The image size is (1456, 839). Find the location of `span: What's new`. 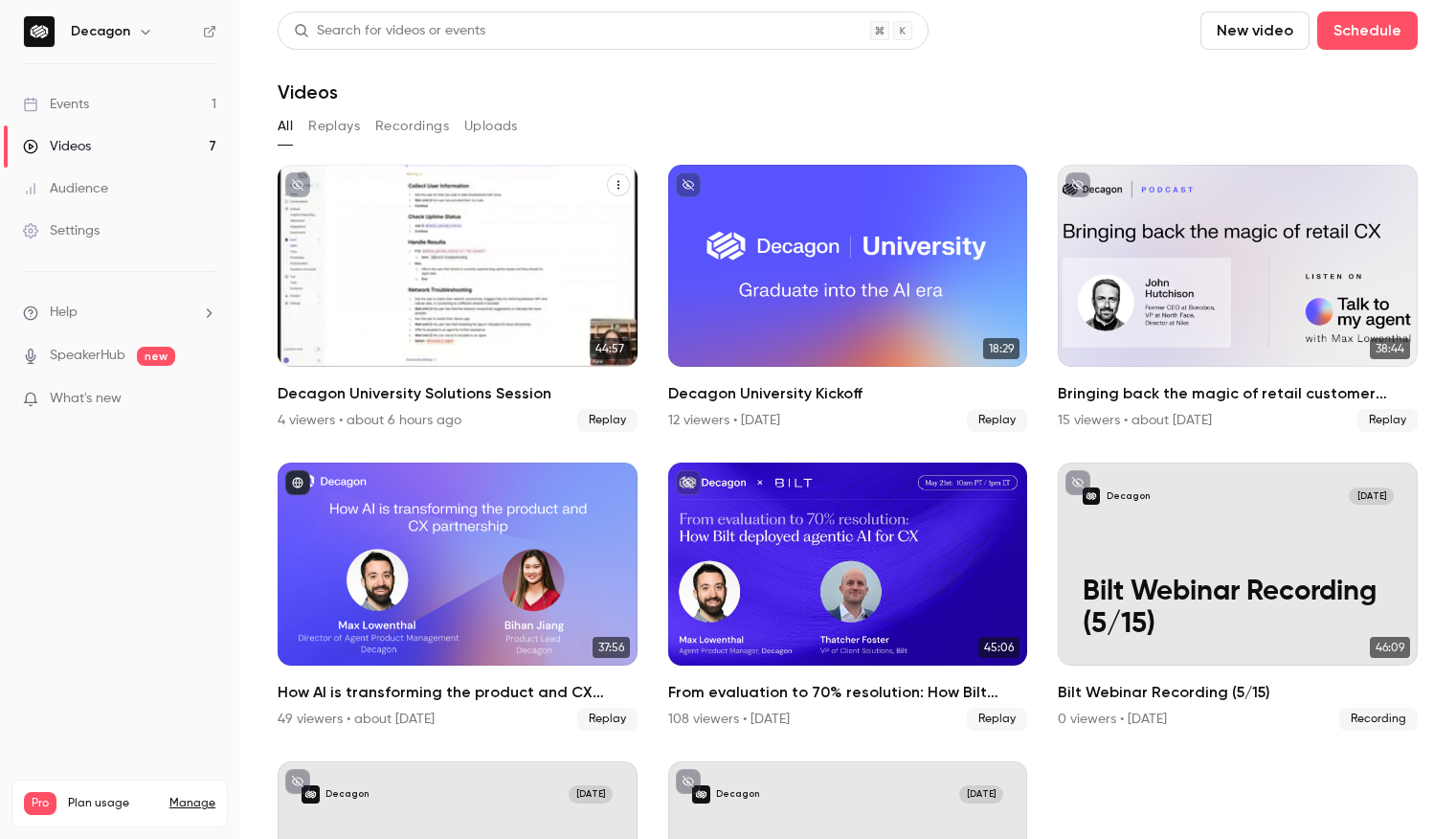

span: What's new is located at coordinates (85, 398).